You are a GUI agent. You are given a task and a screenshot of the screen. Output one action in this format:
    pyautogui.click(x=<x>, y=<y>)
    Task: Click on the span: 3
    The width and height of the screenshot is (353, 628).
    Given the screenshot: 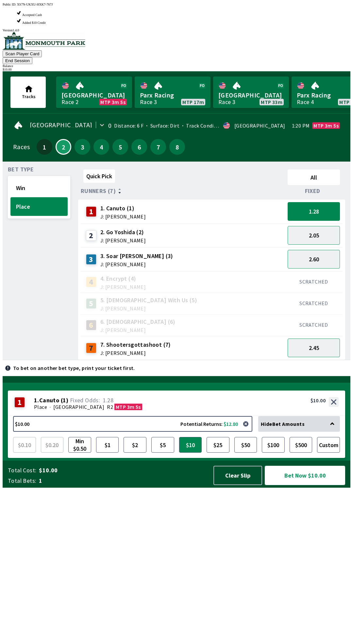 What is the action you would take?
    pyautogui.click(x=82, y=147)
    